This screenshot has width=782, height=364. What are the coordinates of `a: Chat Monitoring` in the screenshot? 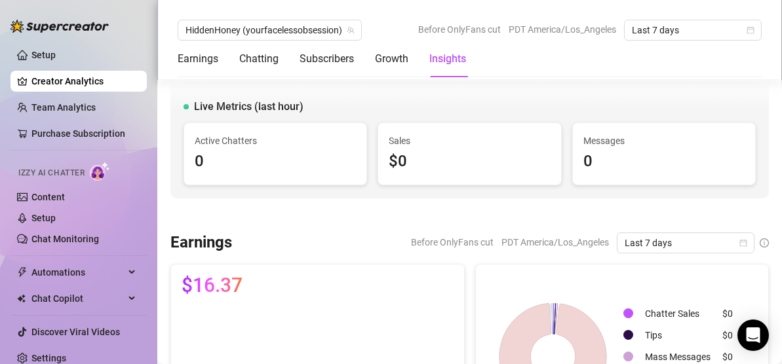 It's located at (65, 239).